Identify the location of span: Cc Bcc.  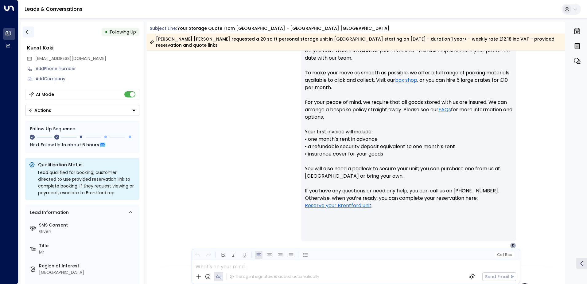
(504, 255).